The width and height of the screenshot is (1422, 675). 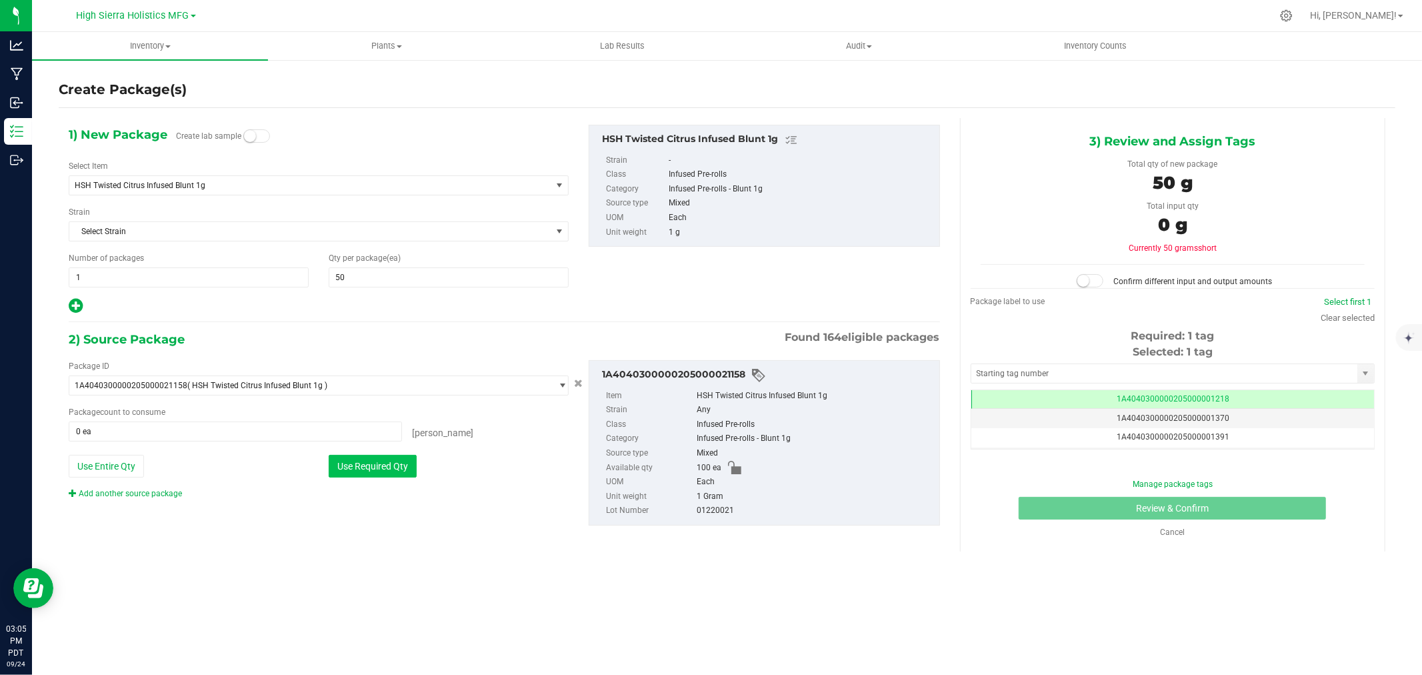 I want to click on div: Any, so click(x=815, y=410).